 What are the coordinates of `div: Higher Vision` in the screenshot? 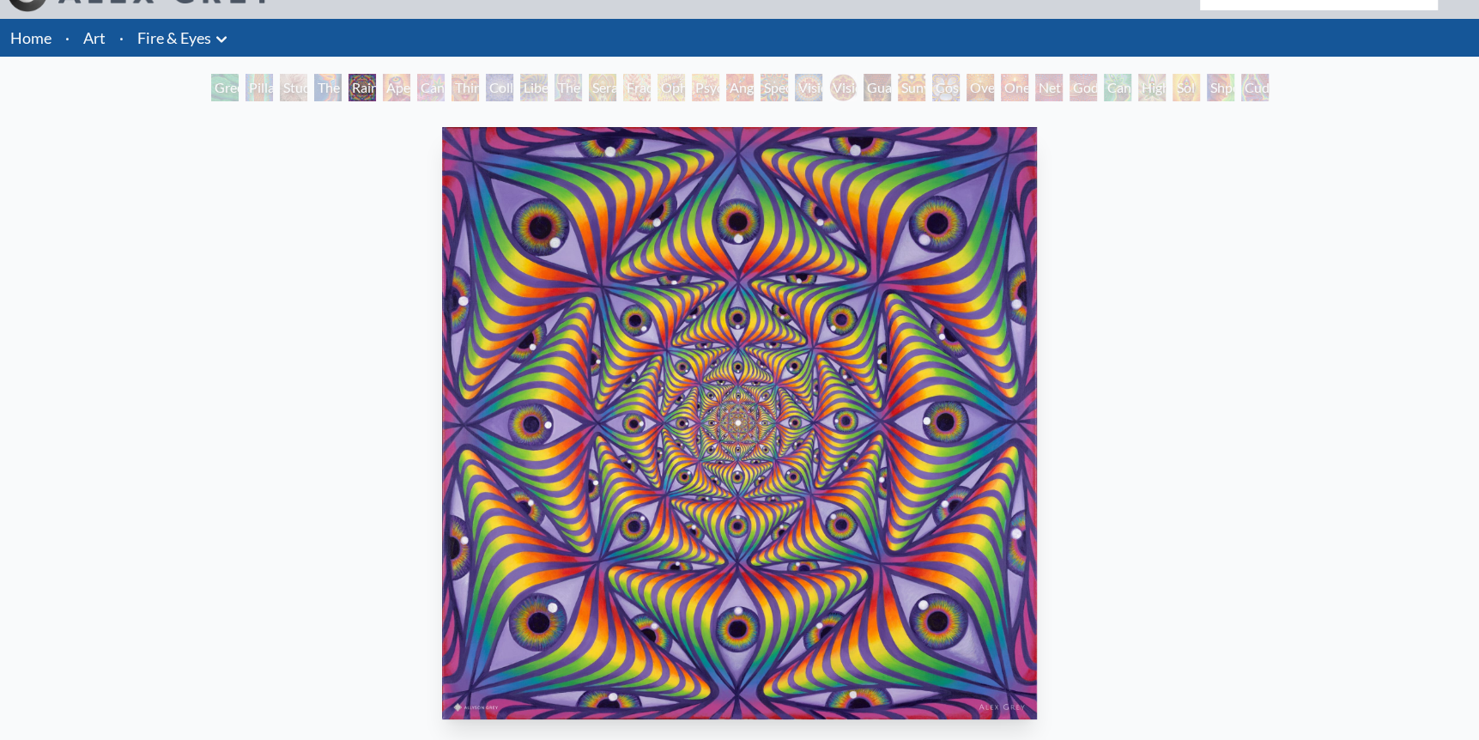 It's located at (1152, 88).